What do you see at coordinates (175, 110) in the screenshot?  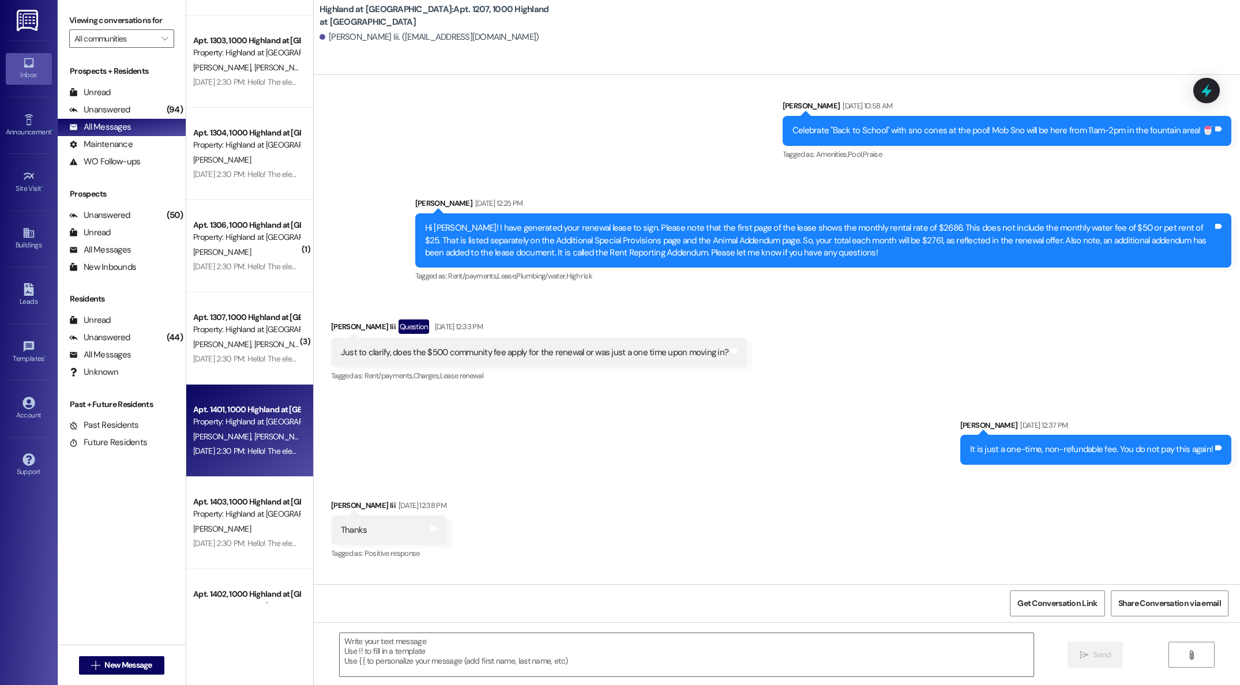 I see `div: (94)` at bounding box center [175, 110].